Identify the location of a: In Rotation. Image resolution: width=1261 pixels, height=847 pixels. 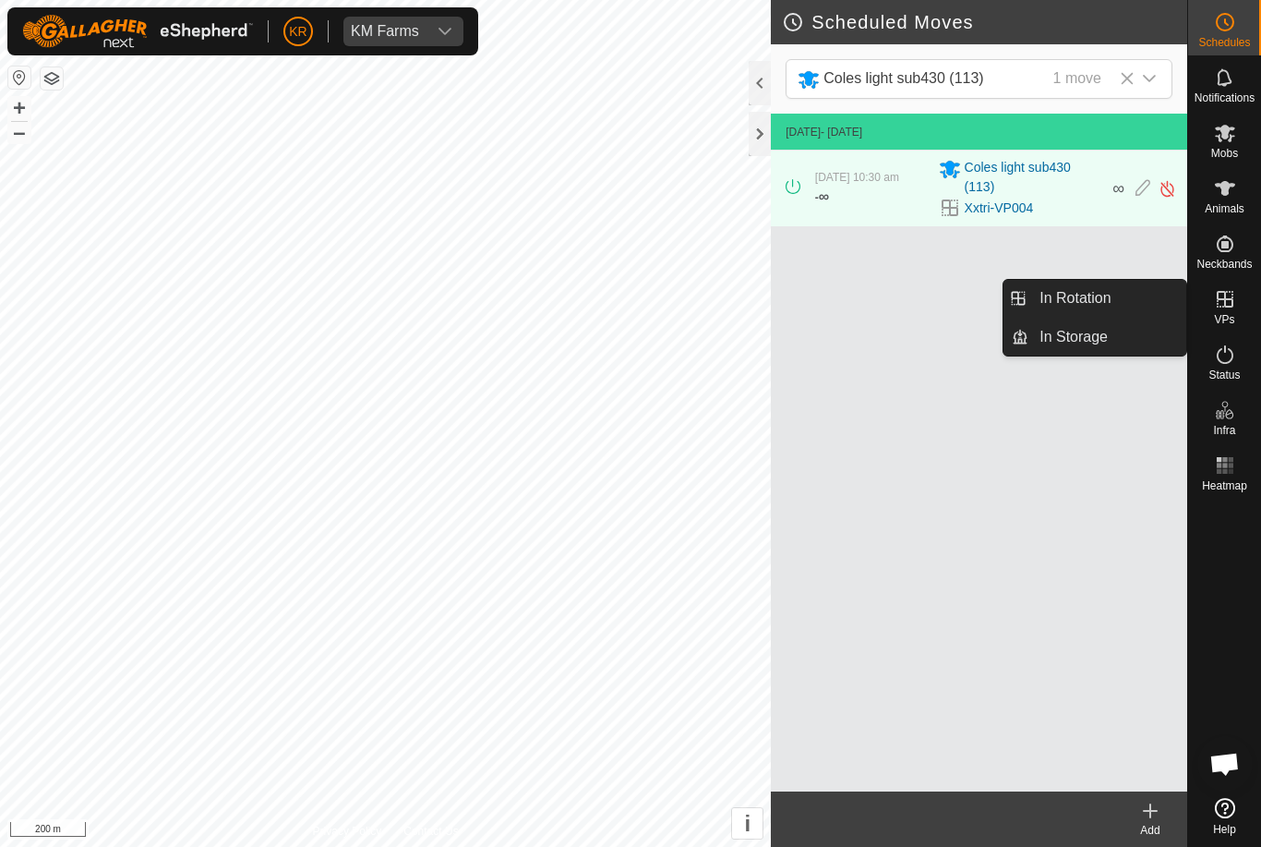
(1107, 298).